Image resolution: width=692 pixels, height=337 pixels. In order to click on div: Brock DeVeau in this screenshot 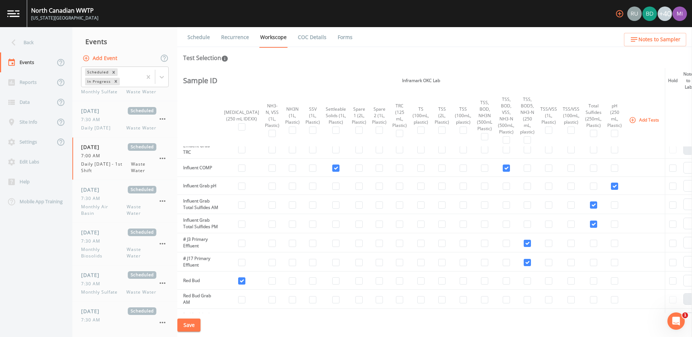, I will do `click(650, 14)`.